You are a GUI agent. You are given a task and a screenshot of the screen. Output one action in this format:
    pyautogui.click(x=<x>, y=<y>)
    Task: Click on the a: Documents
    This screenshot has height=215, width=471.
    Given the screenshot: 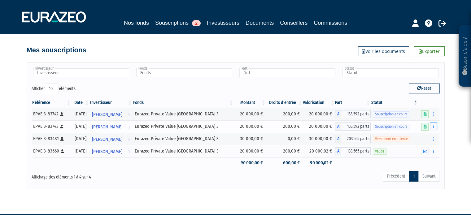 What is the action you would take?
    pyautogui.click(x=260, y=23)
    